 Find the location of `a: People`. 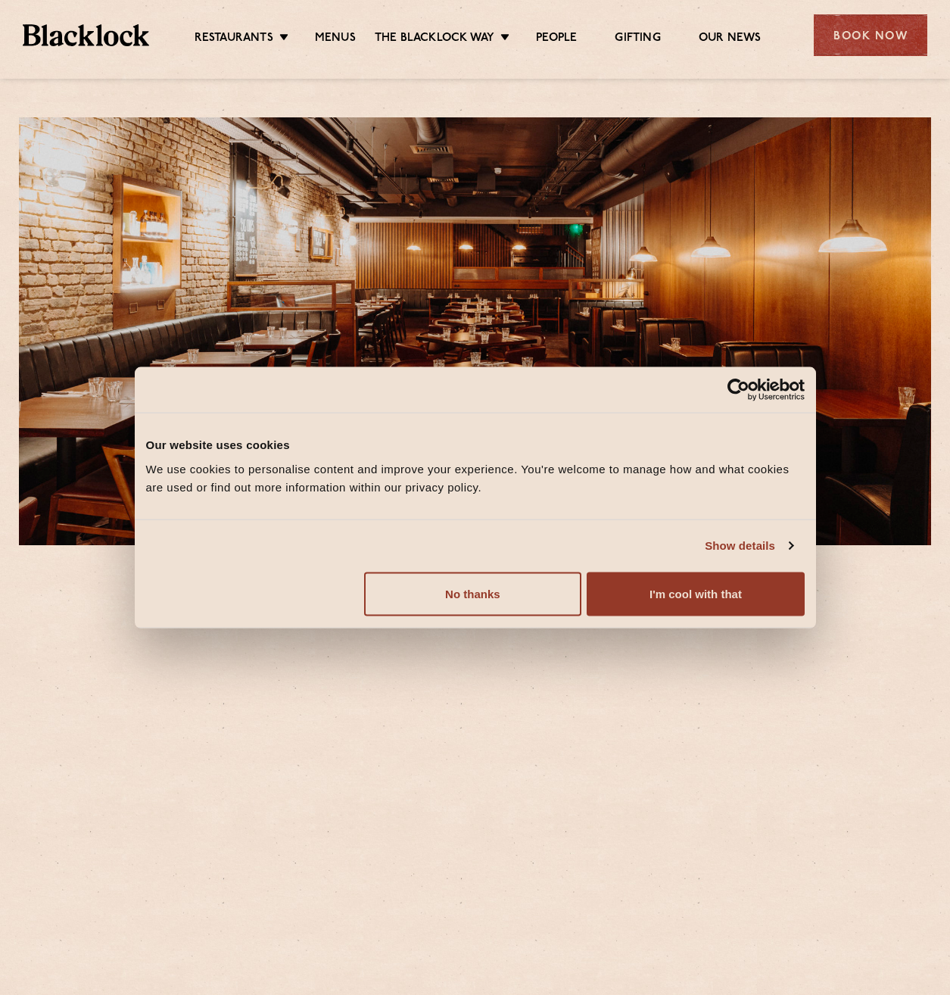

a: People is located at coordinates (557, 39).